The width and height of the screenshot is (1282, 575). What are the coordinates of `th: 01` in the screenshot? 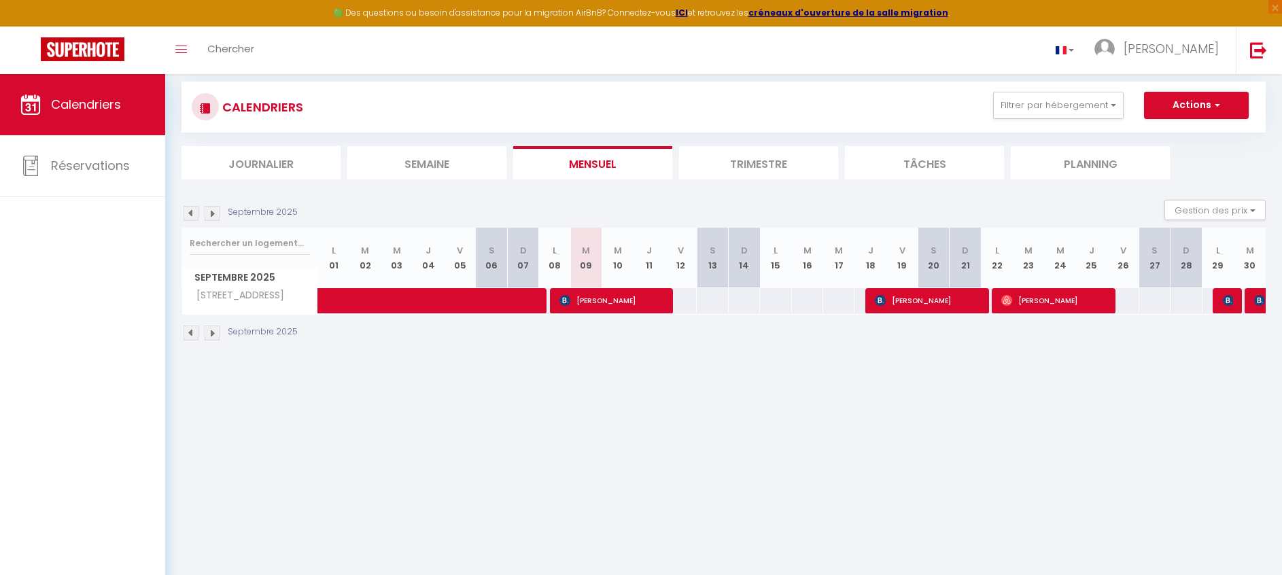 It's located at (334, 258).